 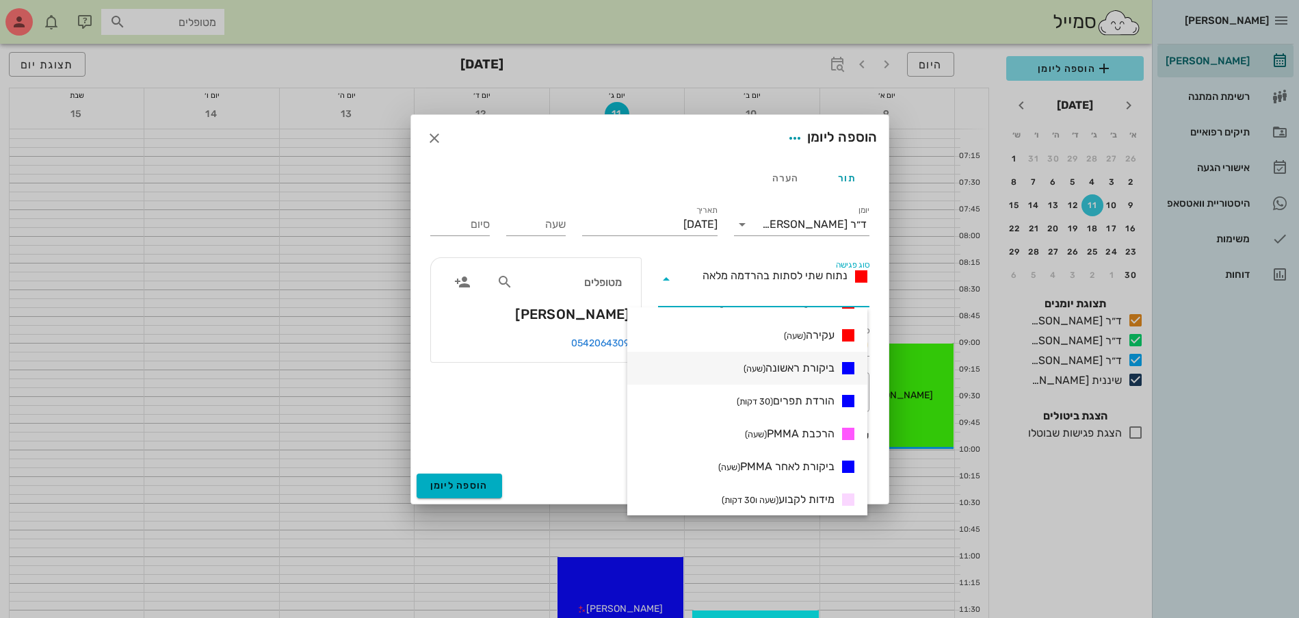 What do you see at coordinates (789, 368) in the screenshot?
I see `span: ביקורת ראשונה` at bounding box center [789, 368].